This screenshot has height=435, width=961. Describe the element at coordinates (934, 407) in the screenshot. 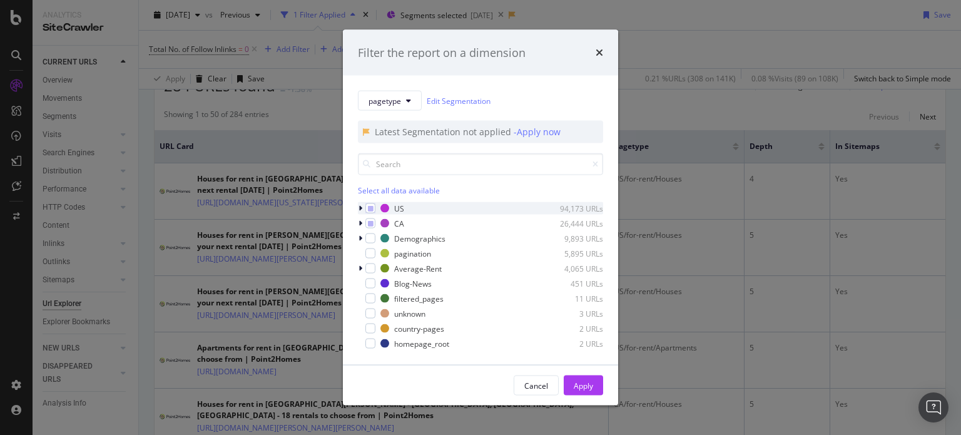

I see `div: Open Intercom Messenger` at that location.